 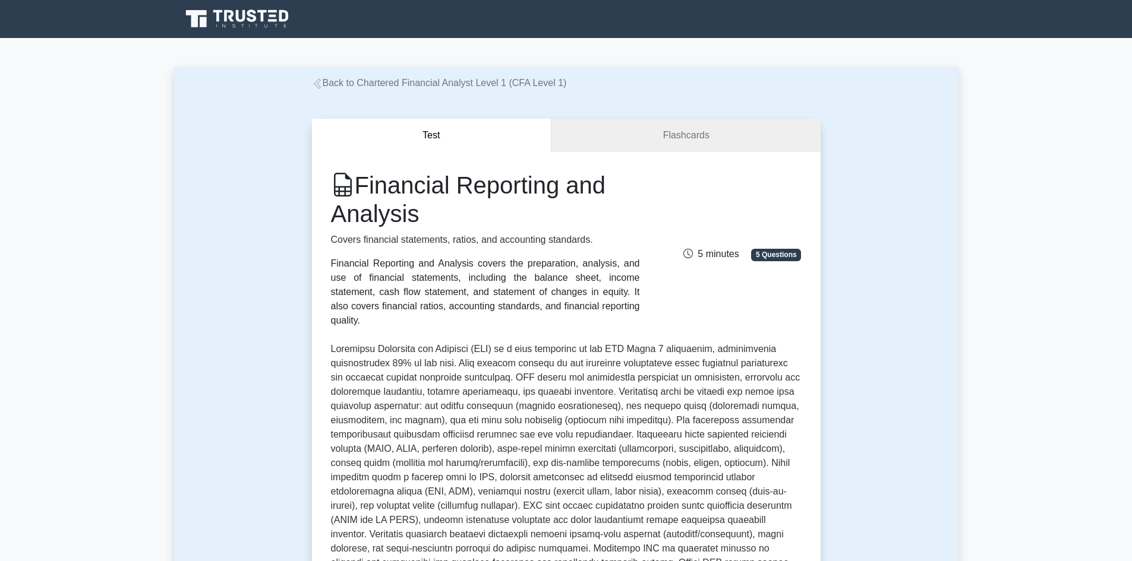 What do you see at coordinates (485, 292) in the screenshot?
I see `div: Financial Reporting and Analysis covers the preparation, analysis, and use of financial statement...` at bounding box center [485, 292].